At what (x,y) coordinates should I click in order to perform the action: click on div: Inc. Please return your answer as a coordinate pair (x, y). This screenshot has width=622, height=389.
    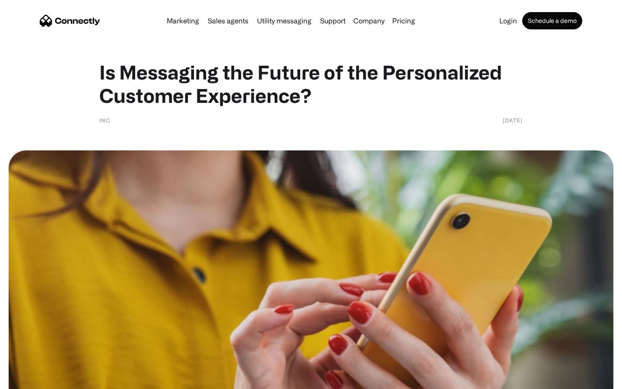
    Looking at the image, I should click on (104, 120).